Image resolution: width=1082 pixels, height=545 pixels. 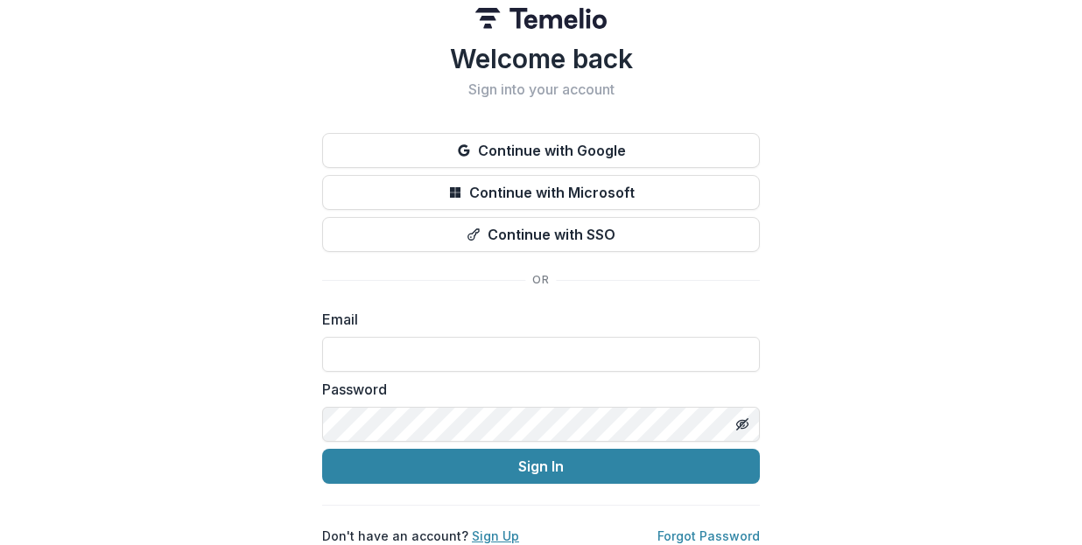 I want to click on h1: Welcome back, so click(x=541, y=59).